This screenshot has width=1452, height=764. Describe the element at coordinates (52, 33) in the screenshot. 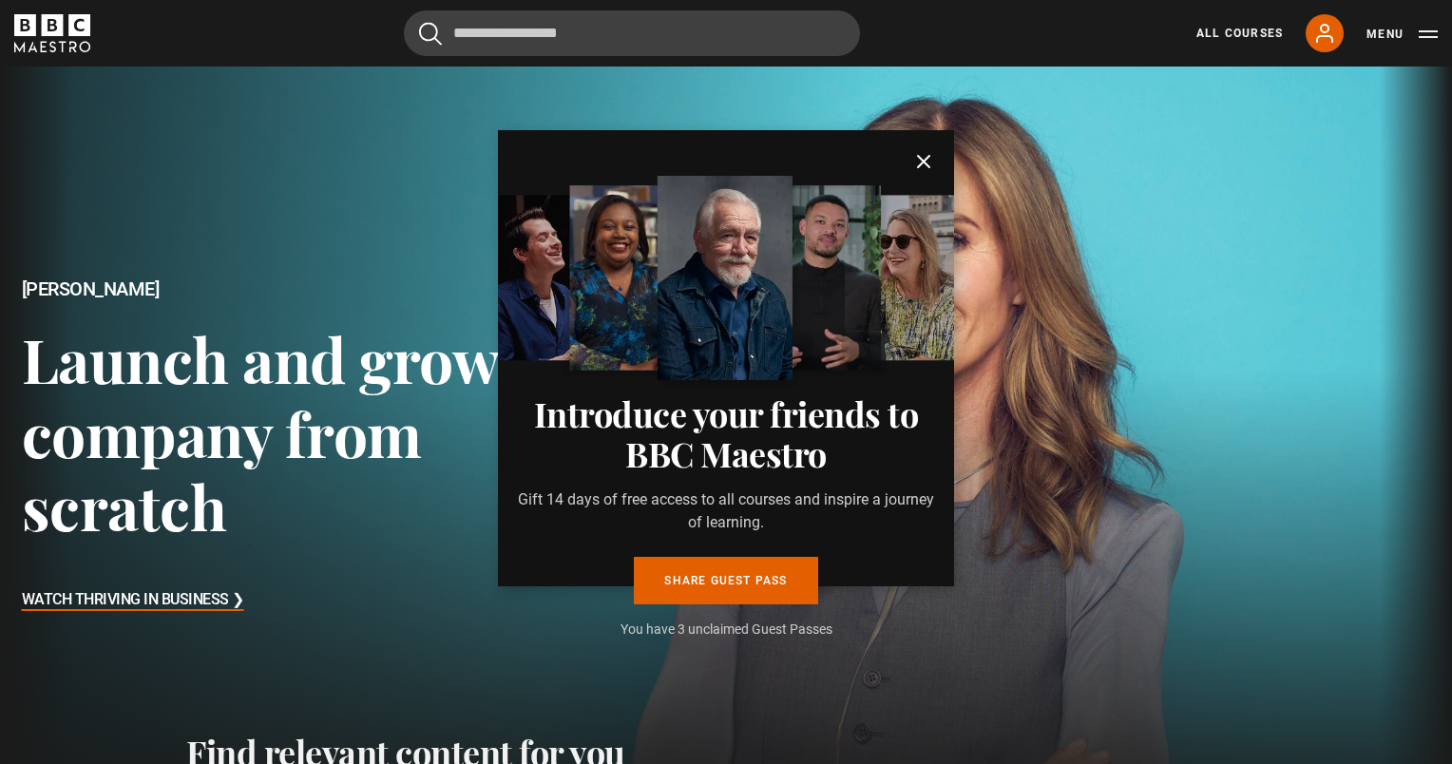

I see `svg: BBC Maestro` at that location.